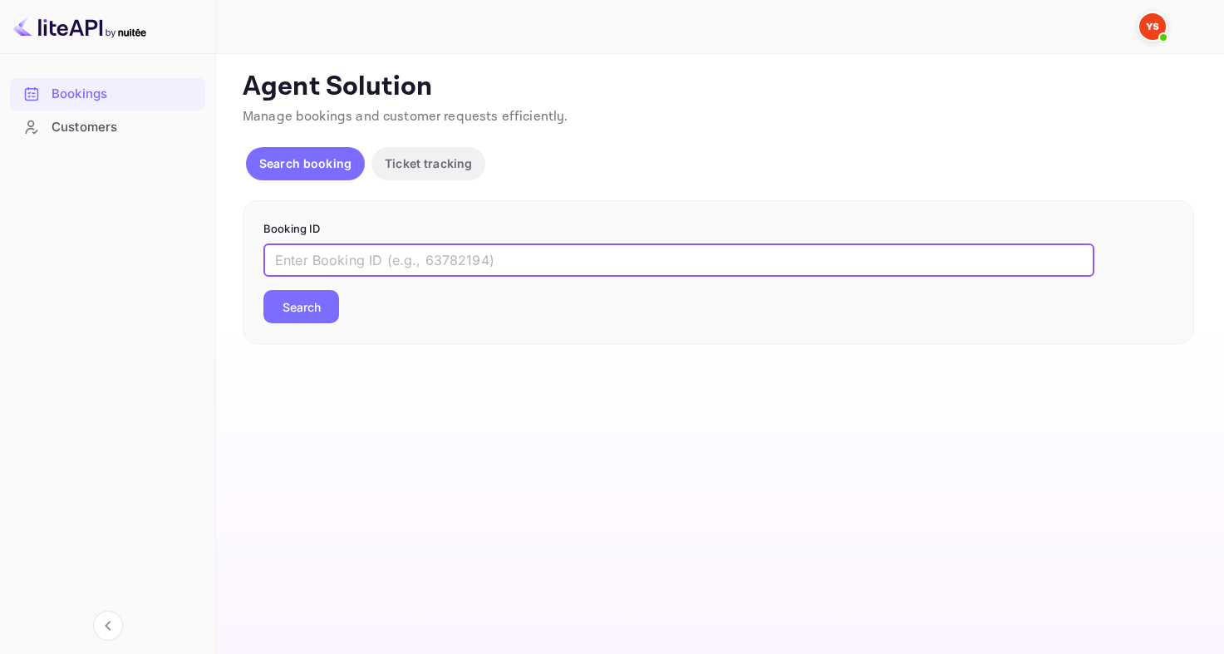  Describe the element at coordinates (1152, 27) in the screenshot. I see `img: Yandex Support` at that location.